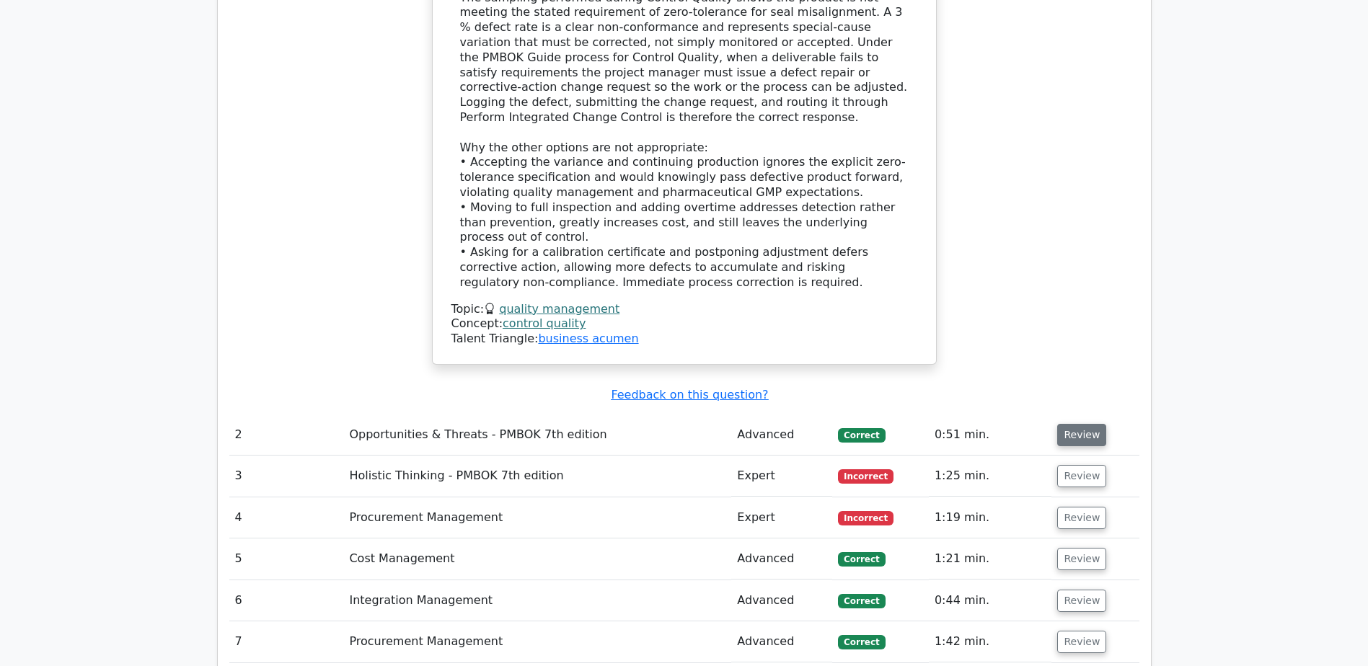 This screenshot has height=666, width=1368. What do you see at coordinates (537, 435) in the screenshot?
I see `td: Opportunities & Threats - PMBOK 7th edition` at bounding box center [537, 435].